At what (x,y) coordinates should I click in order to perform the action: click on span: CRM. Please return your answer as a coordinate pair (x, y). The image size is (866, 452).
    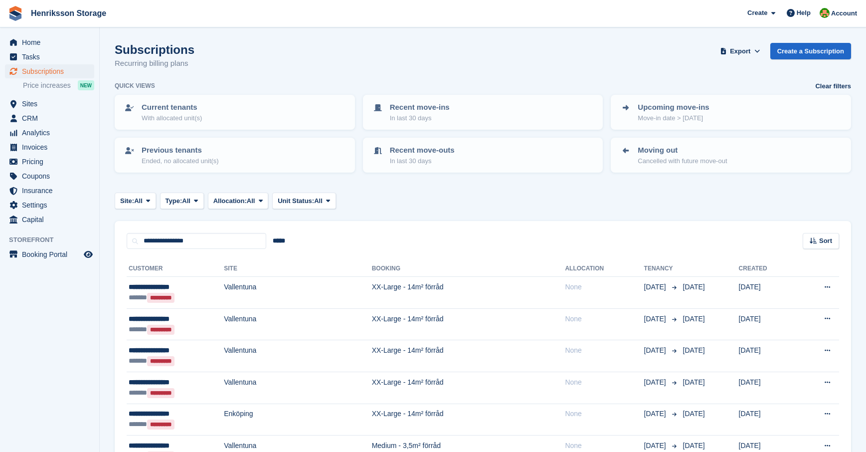
    Looking at the image, I should click on (52, 118).